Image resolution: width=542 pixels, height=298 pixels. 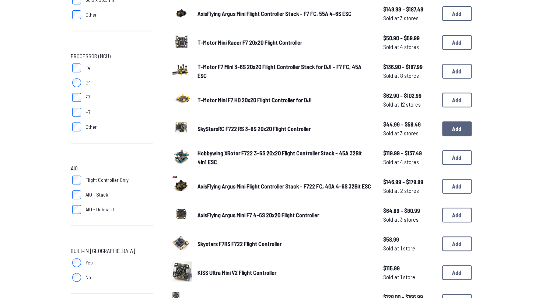 I want to click on span: AxisFlying Argus Mini F7 4-6S 20x20 Flight Controller, so click(x=258, y=215).